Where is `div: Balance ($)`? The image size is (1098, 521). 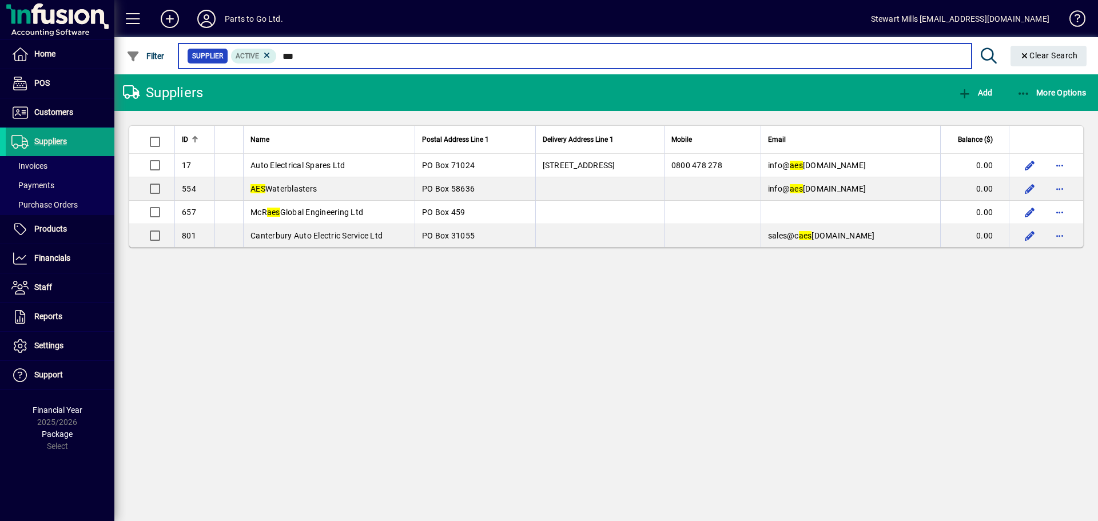
div: Balance ($) is located at coordinates (975, 139).